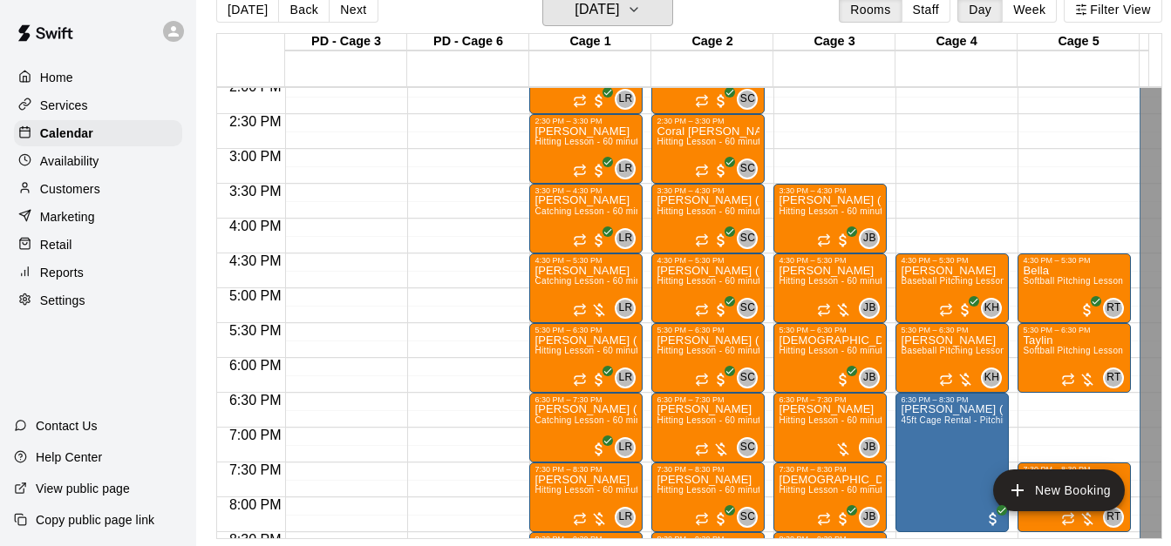 The image size is (1171, 546). What do you see at coordinates (255, 156) in the screenshot?
I see `span: 3:00 PM` at bounding box center [255, 156].